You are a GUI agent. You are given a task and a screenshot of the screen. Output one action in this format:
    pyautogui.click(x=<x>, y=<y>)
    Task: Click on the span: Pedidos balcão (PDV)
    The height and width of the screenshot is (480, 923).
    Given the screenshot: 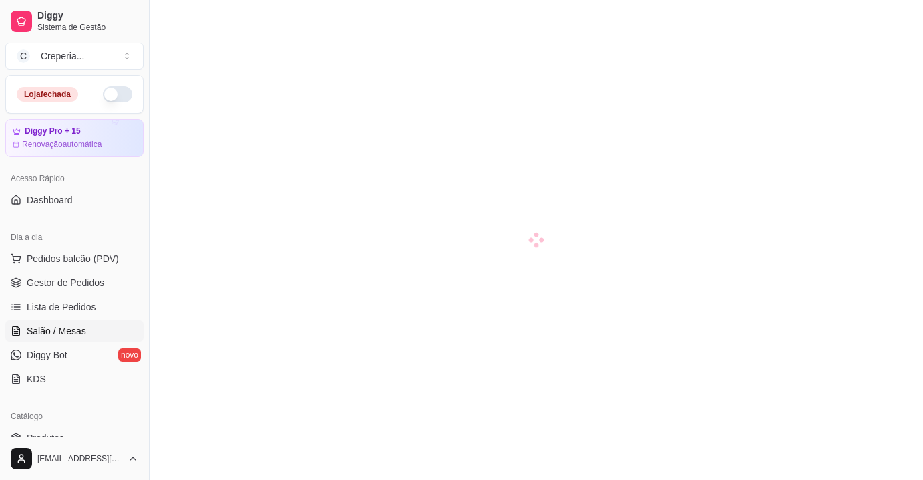 What is the action you would take?
    pyautogui.click(x=73, y=258)
    